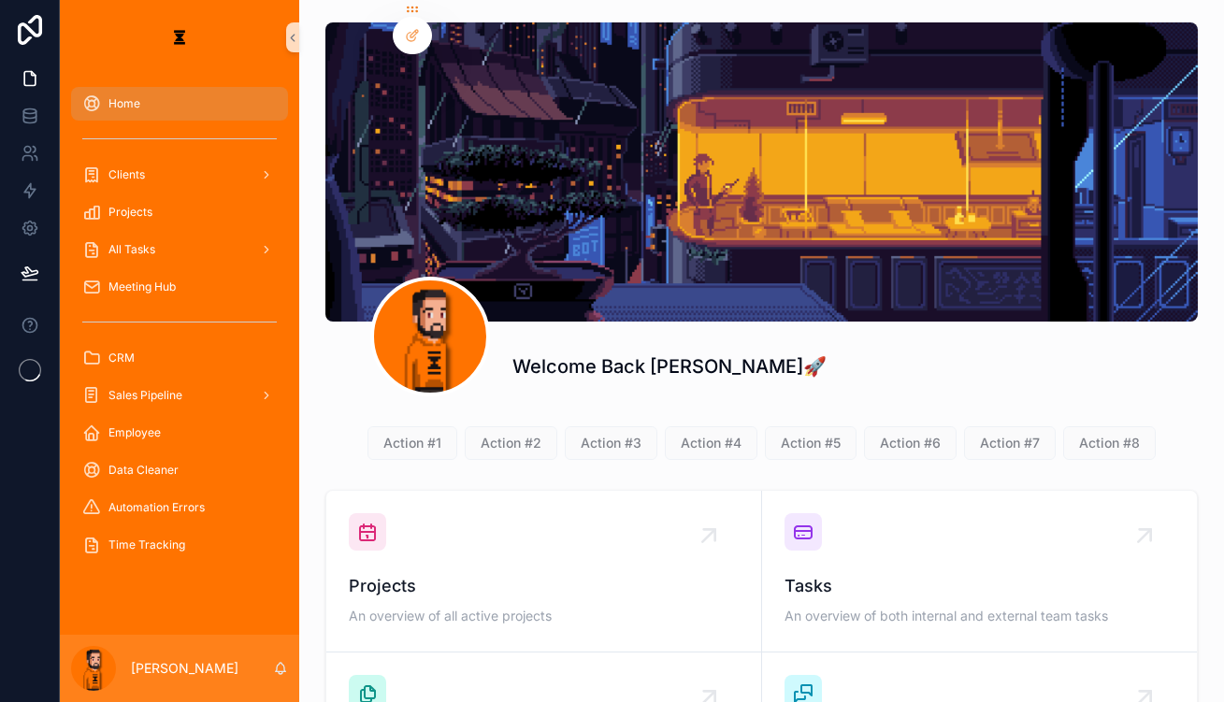 The width and height of the screenshot is (1224, 702). What do you see at coordinates (135, 433) in the screenshot?
I see `span: Employee` at bounding box center [135, 433].